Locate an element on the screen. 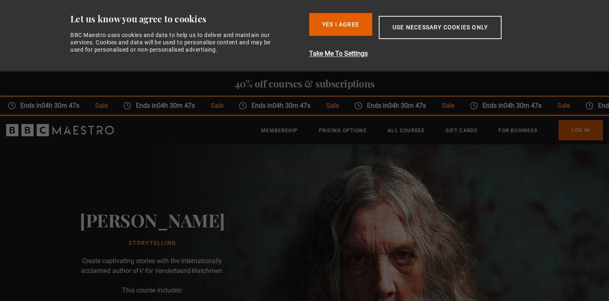 The width and height of the screenshot is (609, 301). a: For business is located at coordinates (518, 131).